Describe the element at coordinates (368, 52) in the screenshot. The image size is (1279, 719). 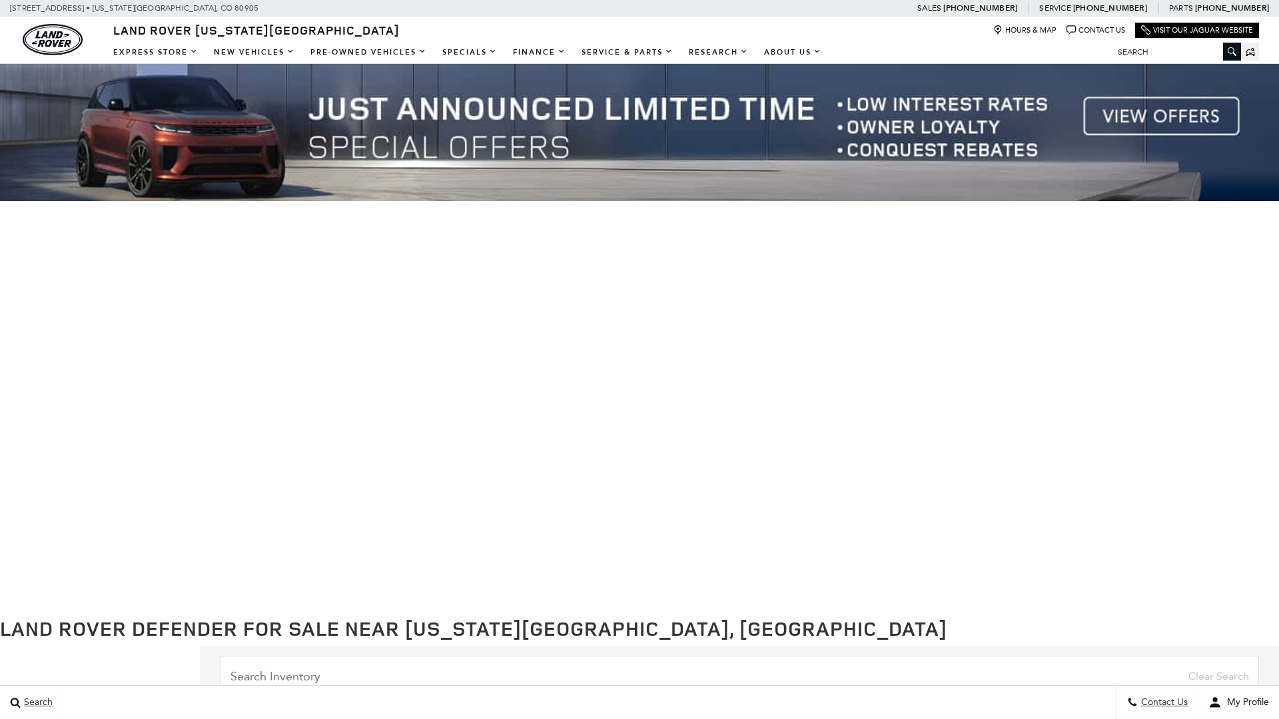
I see `a: Pre-Owned Vehicles` at that location.